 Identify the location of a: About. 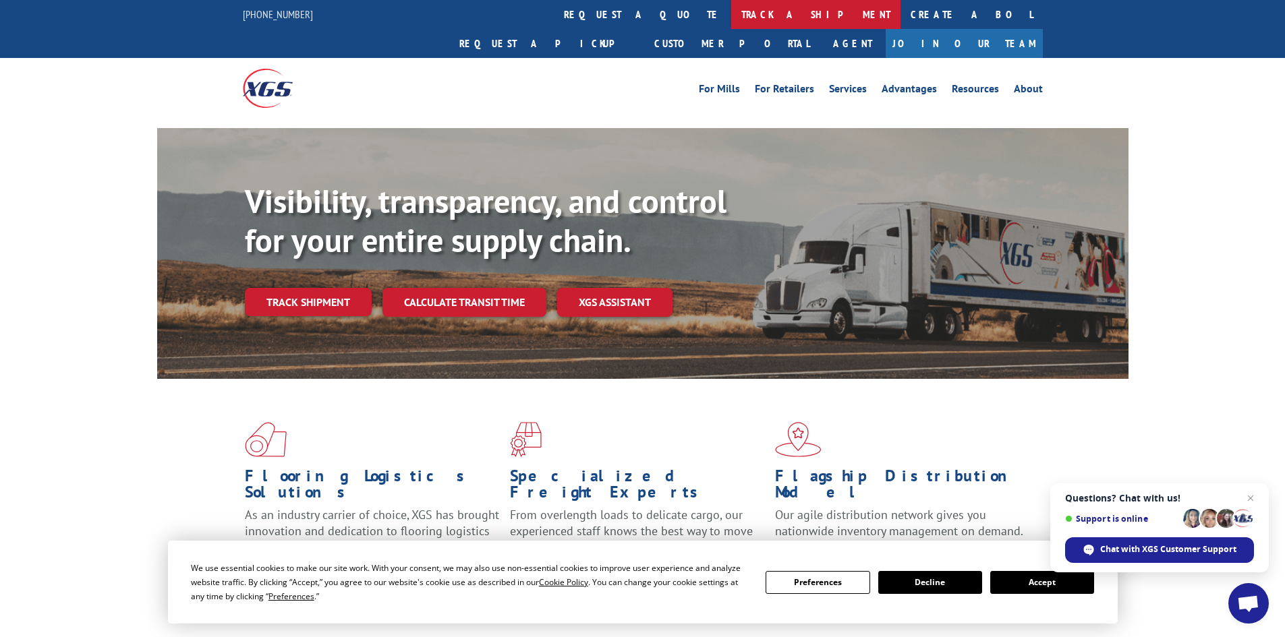
(1028, 91).